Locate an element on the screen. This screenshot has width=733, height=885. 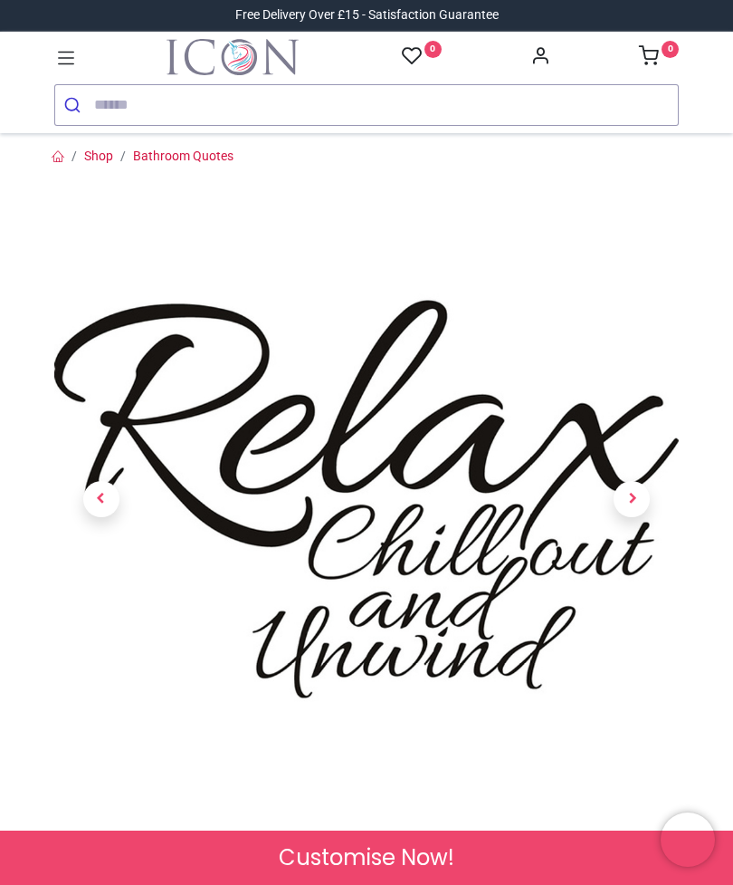
div: Free Delivery Over £15 - Satisfaction Guarantee is located at coordinates (367, 15).